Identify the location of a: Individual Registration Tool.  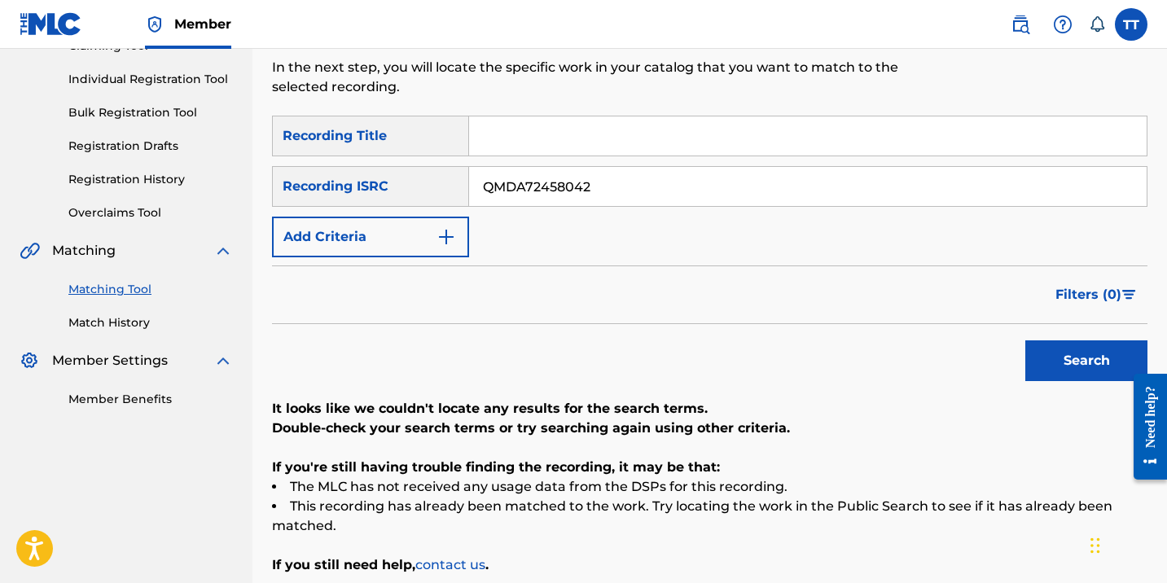
(151, 79).